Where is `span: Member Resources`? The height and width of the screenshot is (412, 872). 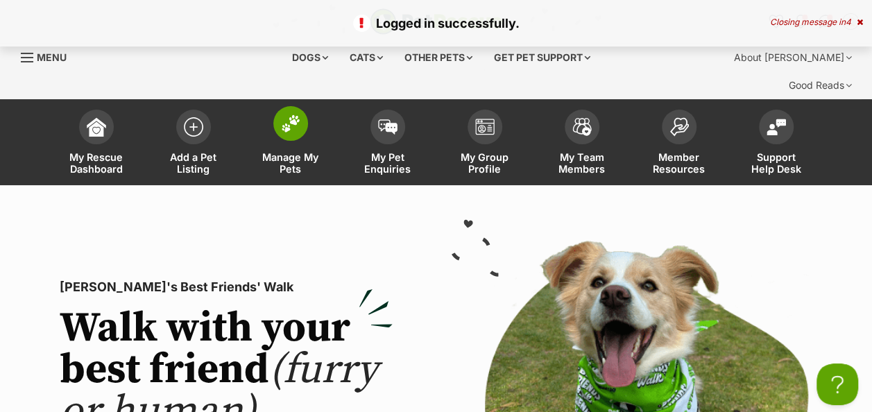
span: Member Resources is located at coordinates (679, 163).